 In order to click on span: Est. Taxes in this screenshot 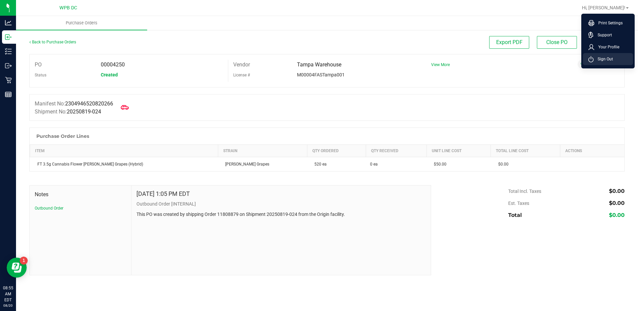, I will do `click(519, 203)`.